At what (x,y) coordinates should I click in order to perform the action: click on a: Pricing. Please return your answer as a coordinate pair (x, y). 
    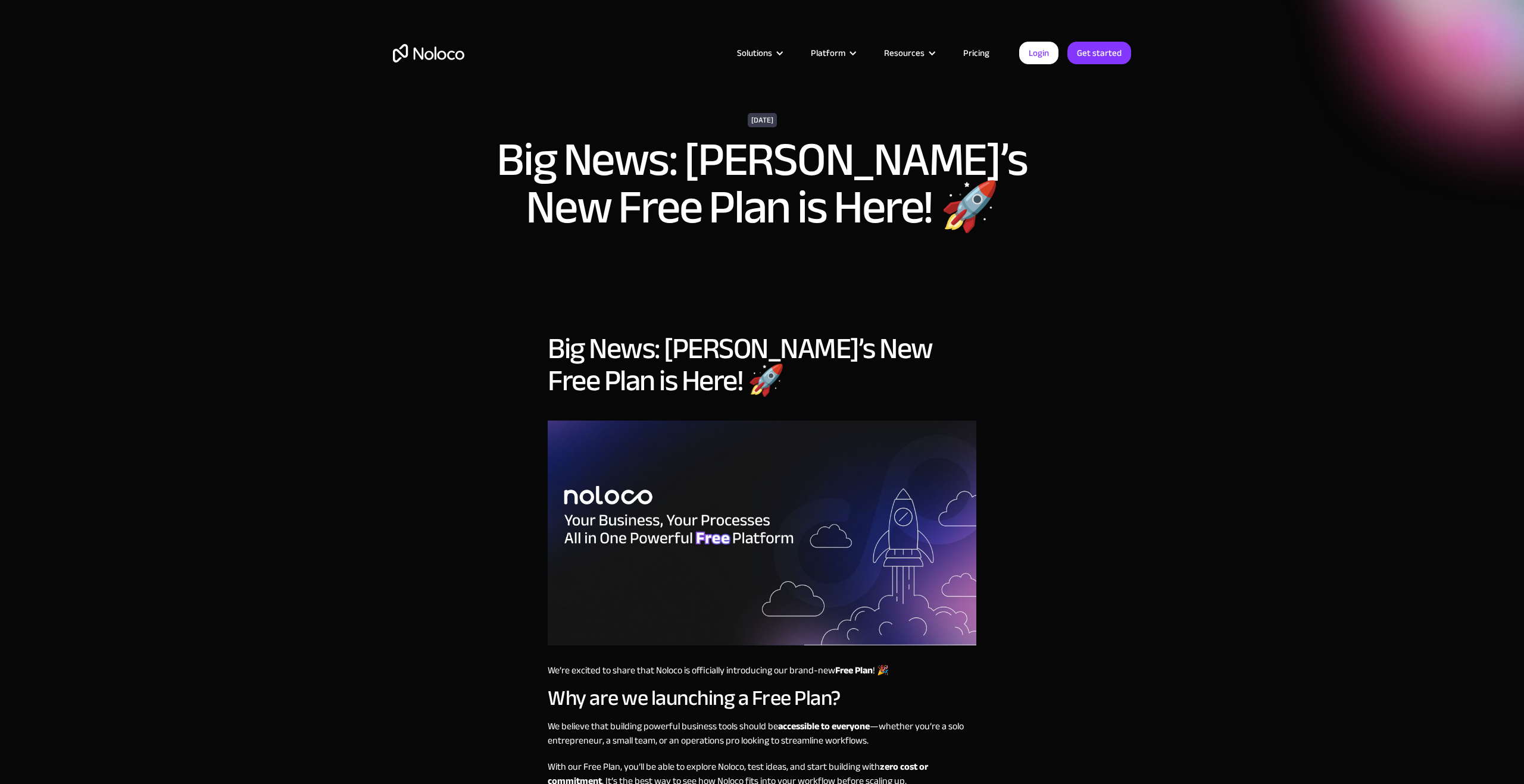
    Looking at the image, I should click on (977, 53).